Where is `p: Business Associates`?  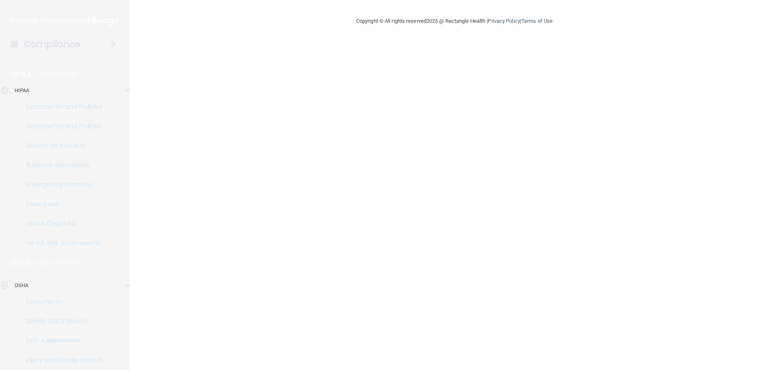
p: Business Associates is located at coordinates (60, 165).